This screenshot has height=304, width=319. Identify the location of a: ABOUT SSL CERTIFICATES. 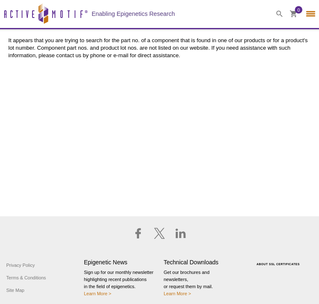
(279, 264).